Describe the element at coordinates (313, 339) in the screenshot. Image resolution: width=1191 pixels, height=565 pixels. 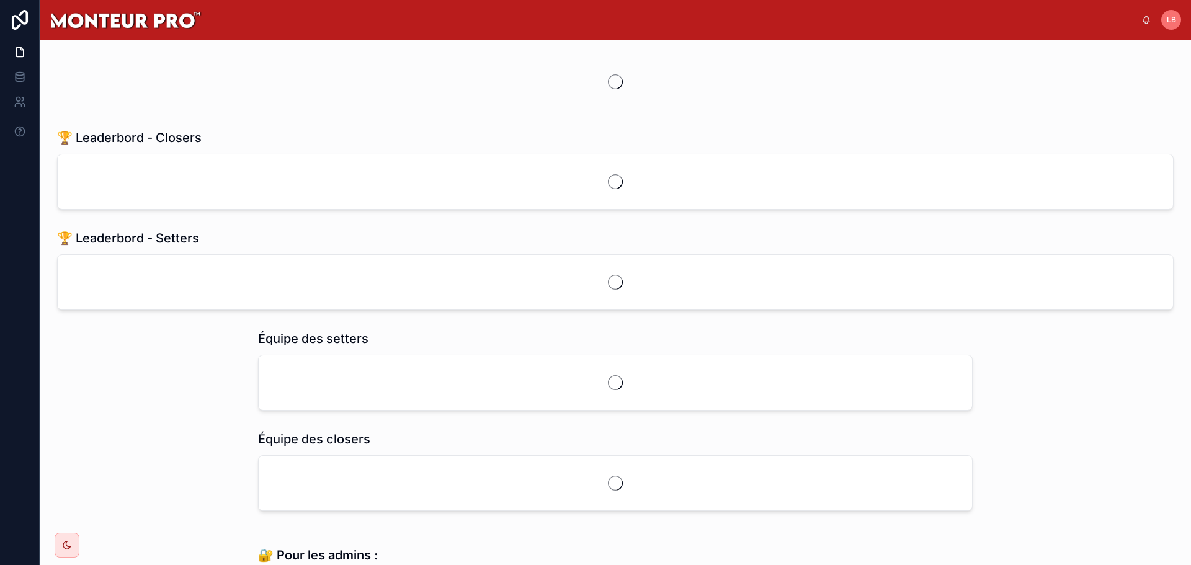
I see `h1: Équipe des setters` at that location.